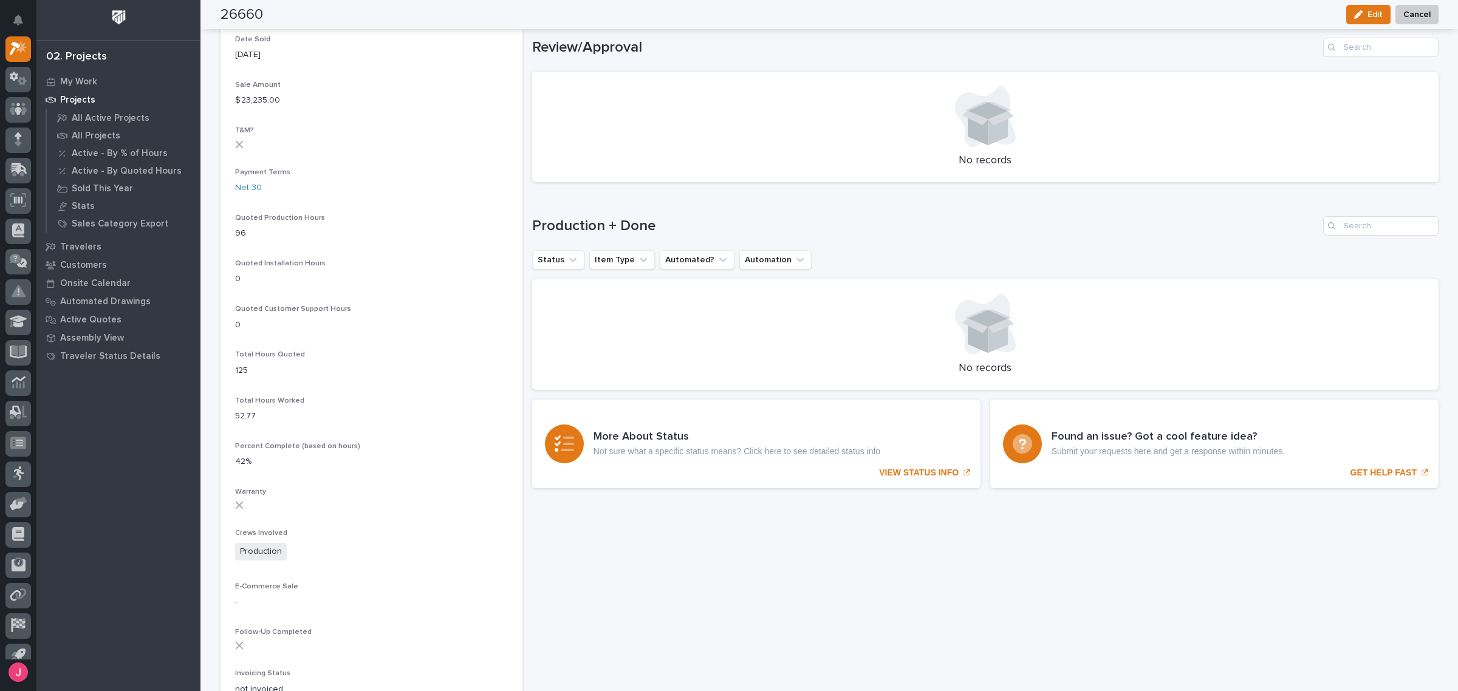  Describe the element at coordinates (697, 260) in the screenshot. I see `button: Automated?` at that location.